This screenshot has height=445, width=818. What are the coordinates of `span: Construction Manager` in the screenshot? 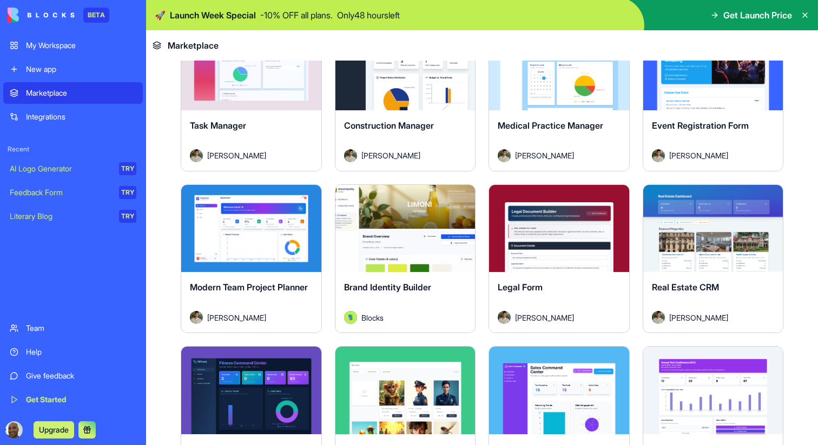 It's located at (389, 126).